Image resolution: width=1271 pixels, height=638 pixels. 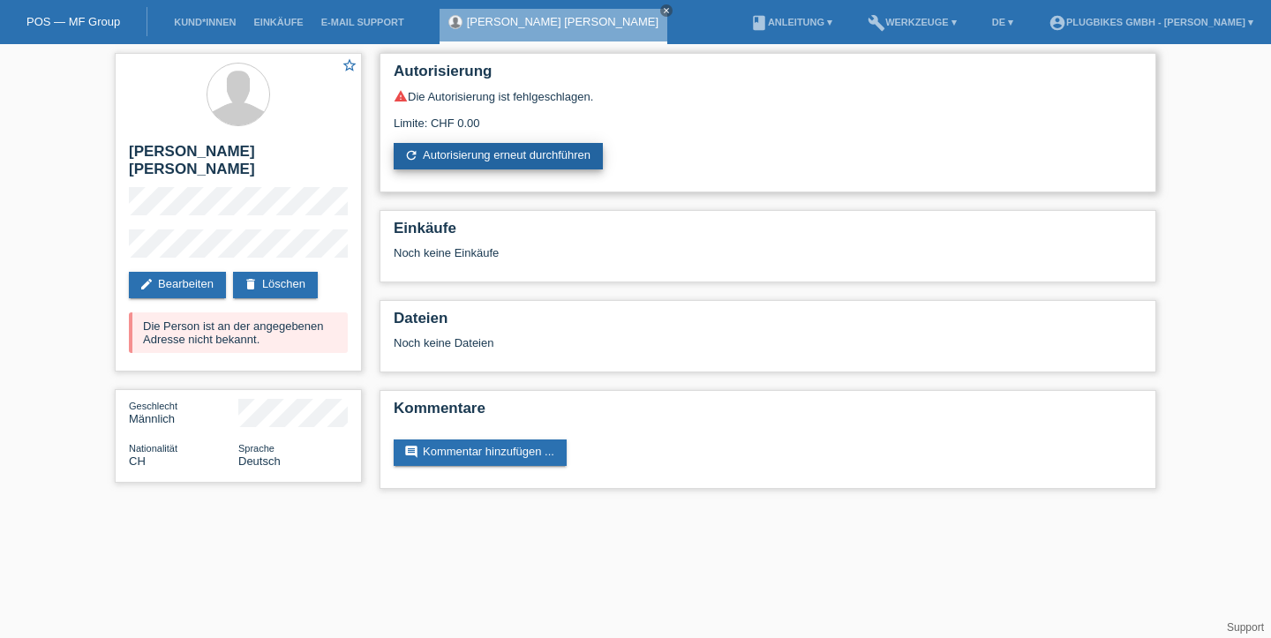 What do you see at coordinates (768, 260) in the screenshot?
I see `div: Noch keine Einkäufe` at bounding box center [768, 260].